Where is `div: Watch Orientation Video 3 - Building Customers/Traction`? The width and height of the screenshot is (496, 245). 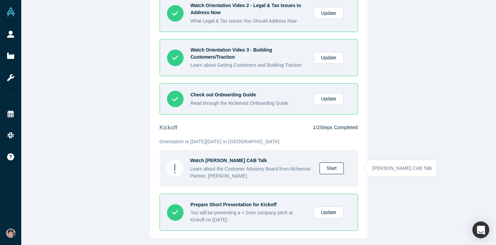 div: Watch Orientation Video 3 - Building Customers/Traction is located at coordinates (248, 54).